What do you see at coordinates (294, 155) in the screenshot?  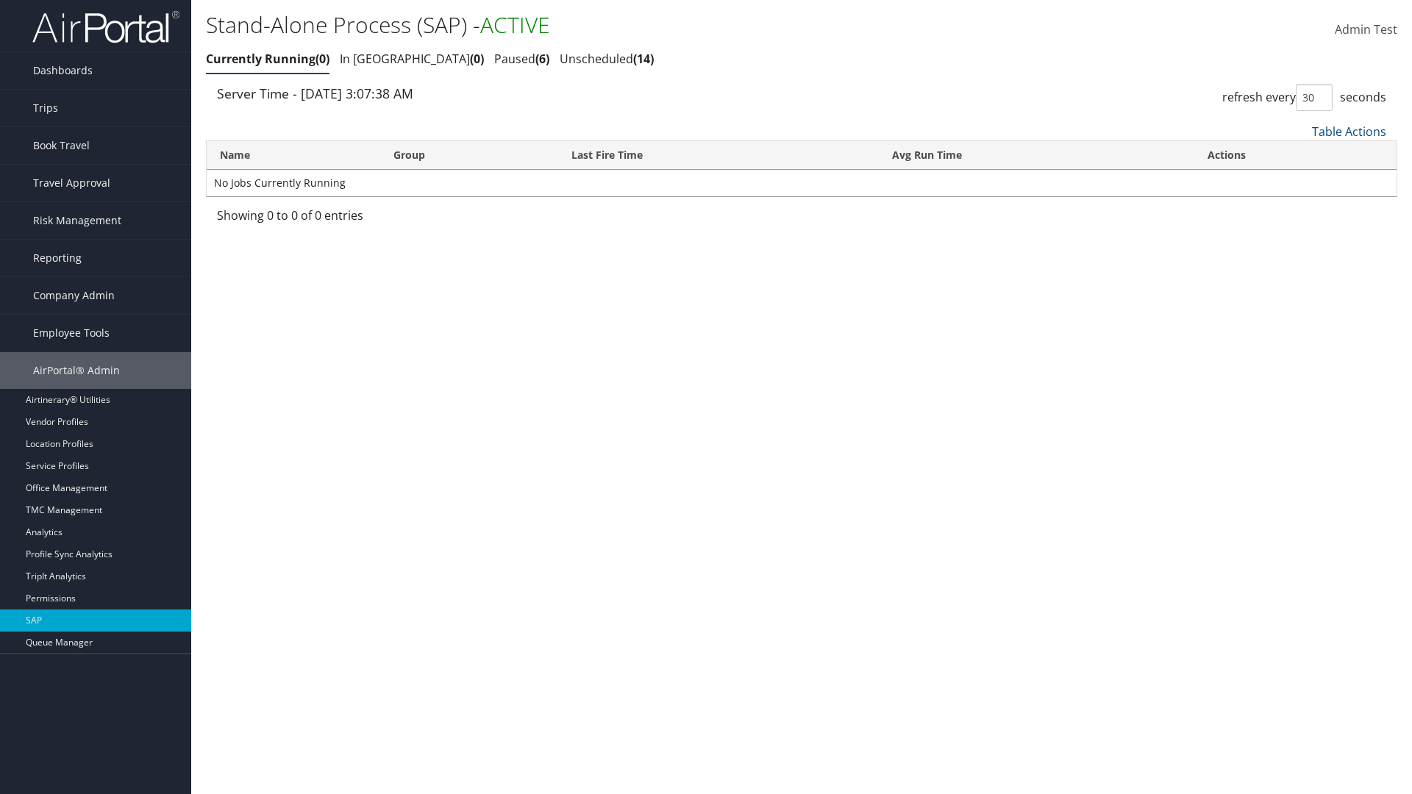 I see `th: Name: activate to sort column ascending` at bounding box center [294, 155].